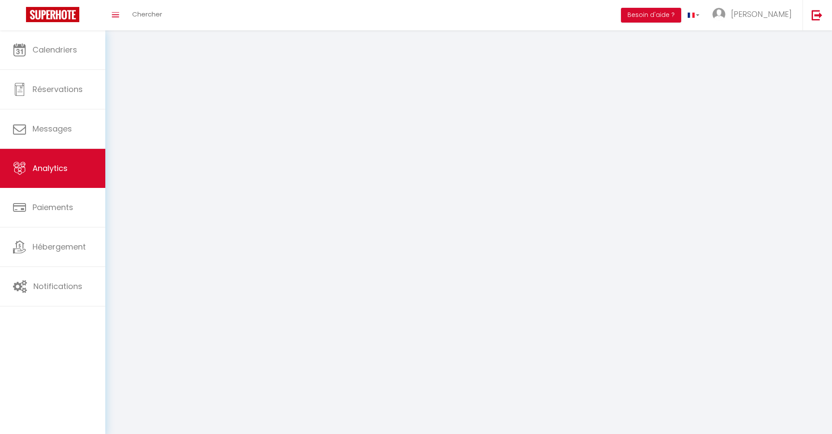 The image size is (832, 434). Describe the element at coordinates (50, 168) in the screenshot. I see `span: Analytics` at that location.